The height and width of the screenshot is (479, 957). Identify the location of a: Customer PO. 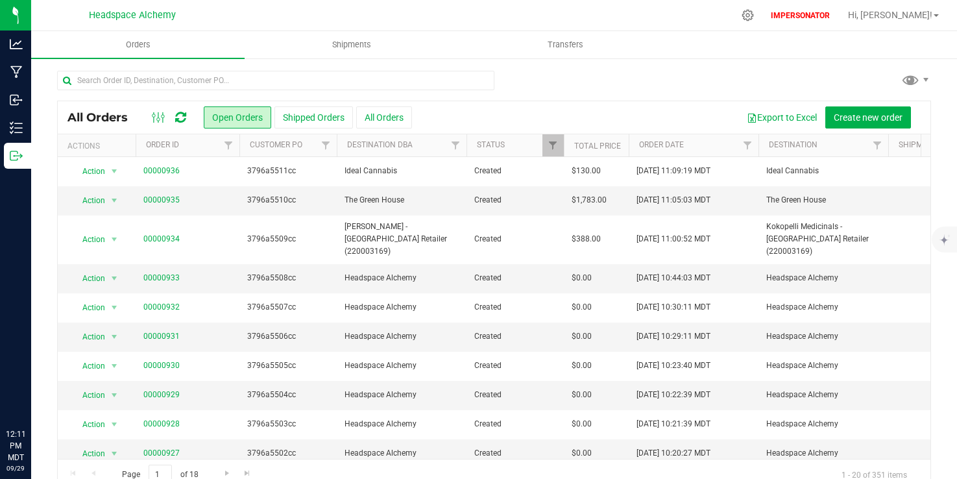
(276, 145).